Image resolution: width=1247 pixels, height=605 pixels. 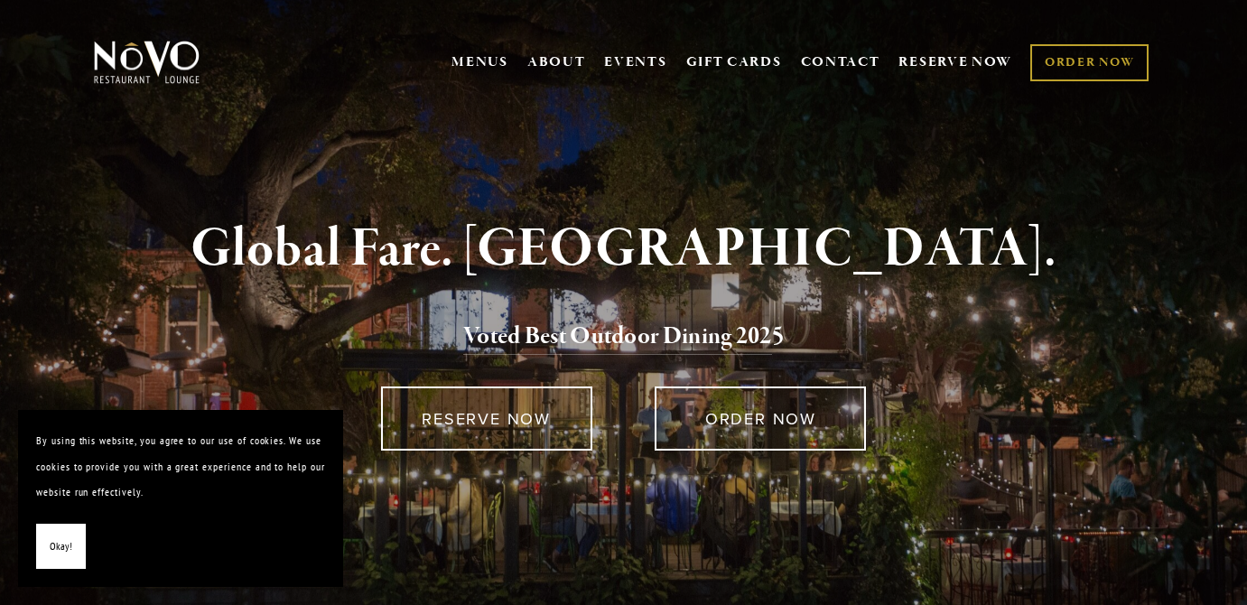 What do you see at coordinates (146, 62) in the screenshot?
I see `img: Novo Restaurant &amp; Lounge` at bounding box center [146, 62].